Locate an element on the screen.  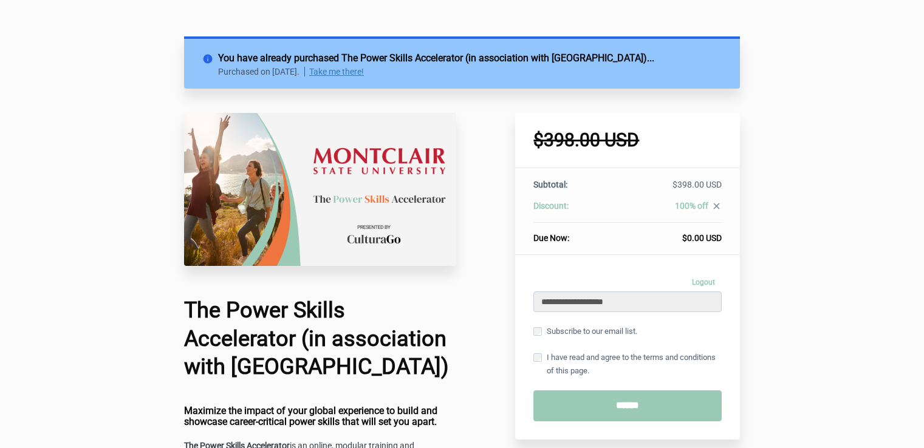
a: close is located at coordinates (715, 208).